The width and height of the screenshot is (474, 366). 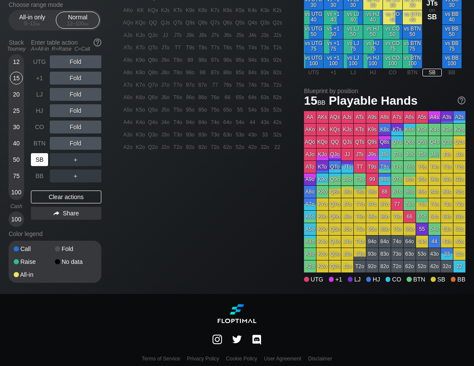 What do you see at coordinates (203, 73) in the screenshot?
I see `div: 88` at bounding box center [203, 73].